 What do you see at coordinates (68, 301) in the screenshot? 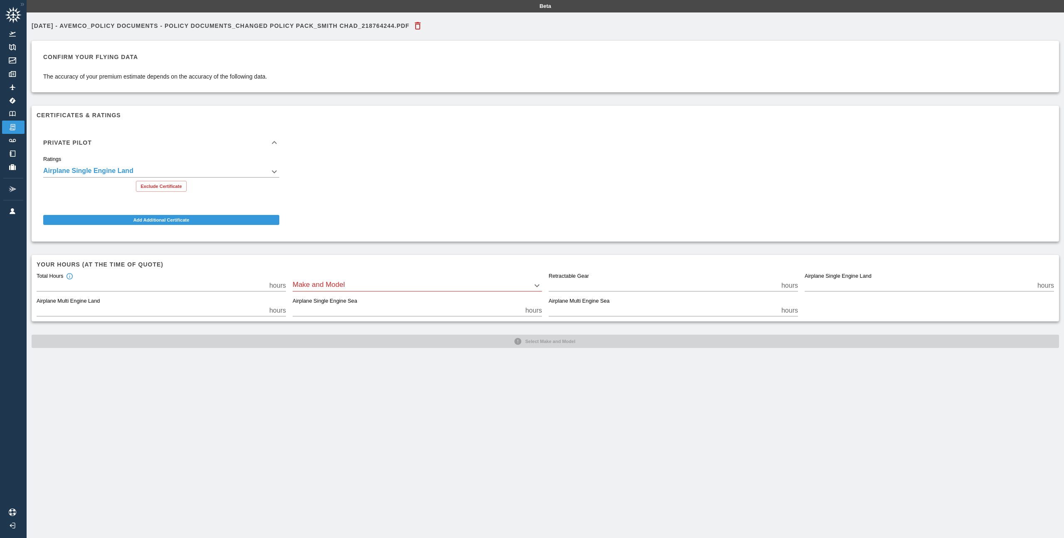
I see `label: Airplane Multi Engine Land` at bounding box center [68, 301].